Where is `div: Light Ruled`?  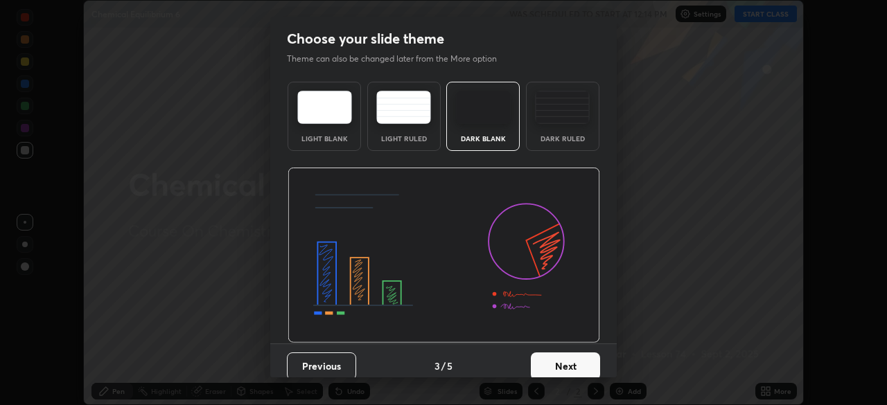 div: Light Ruled is located at coordinates (404, 139).